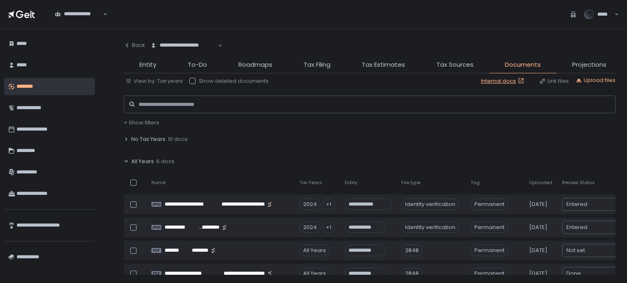  I want to click on div: Upload files, so click(595, 80).